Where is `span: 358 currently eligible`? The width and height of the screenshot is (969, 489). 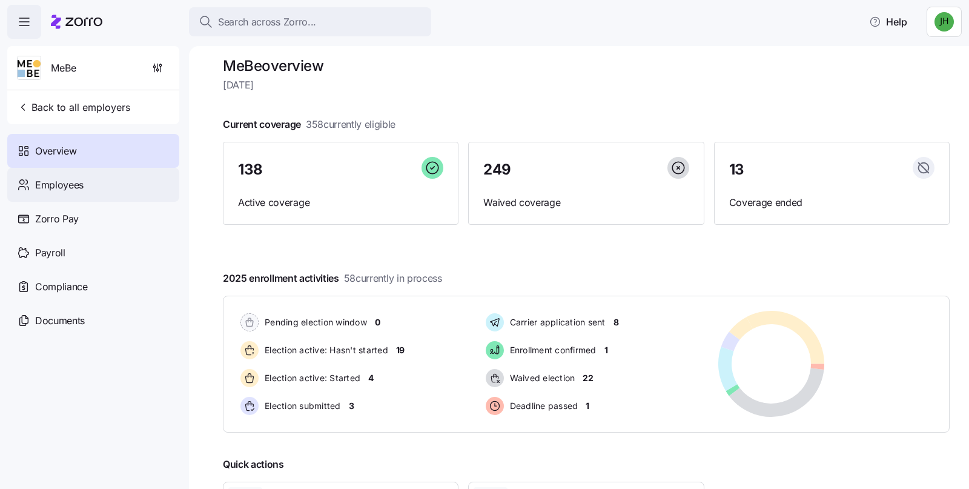
span: 358 currently eligible is located at coordinates (350, 124).